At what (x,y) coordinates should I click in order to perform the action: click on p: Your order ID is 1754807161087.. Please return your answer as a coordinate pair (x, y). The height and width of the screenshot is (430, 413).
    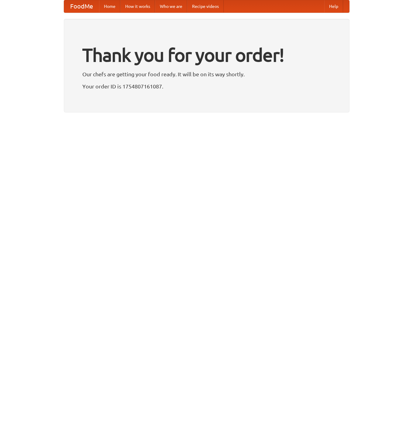
    Looking at the image, I should click on (207, 86).